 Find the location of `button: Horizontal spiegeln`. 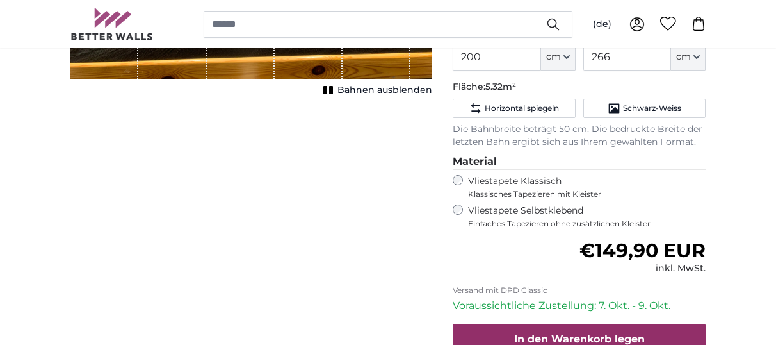

button: Horizontal spiegeln is located at coordinates (514, 108).